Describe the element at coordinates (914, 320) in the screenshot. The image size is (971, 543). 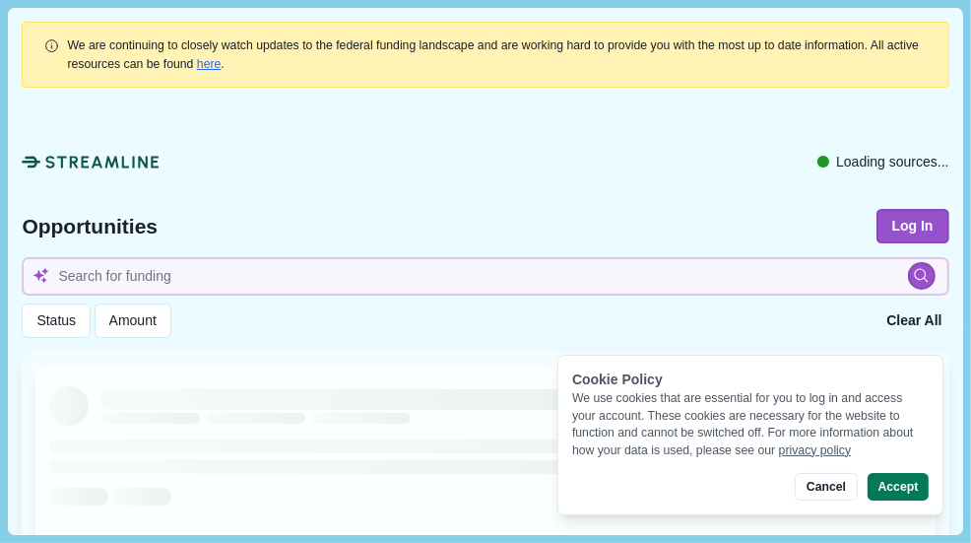
I see `button: Clear All` at that location.